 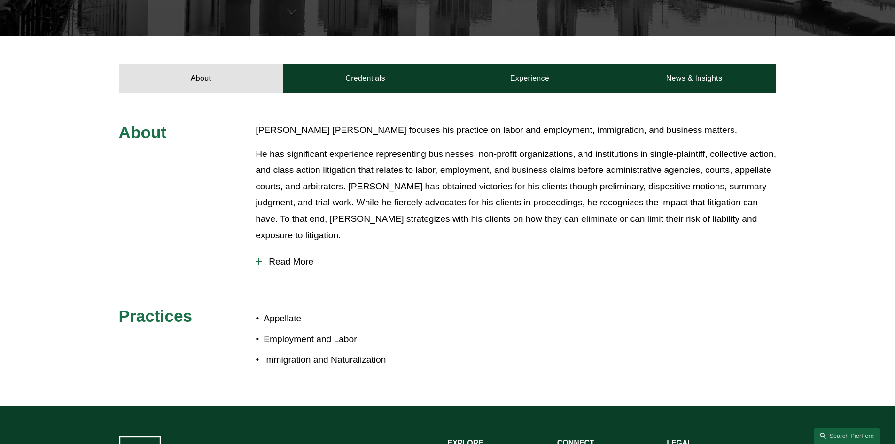 What do you see at coordinates (847, 436) in the screenshot?
I see `a: Search this site` at bounding box center [847, 436].